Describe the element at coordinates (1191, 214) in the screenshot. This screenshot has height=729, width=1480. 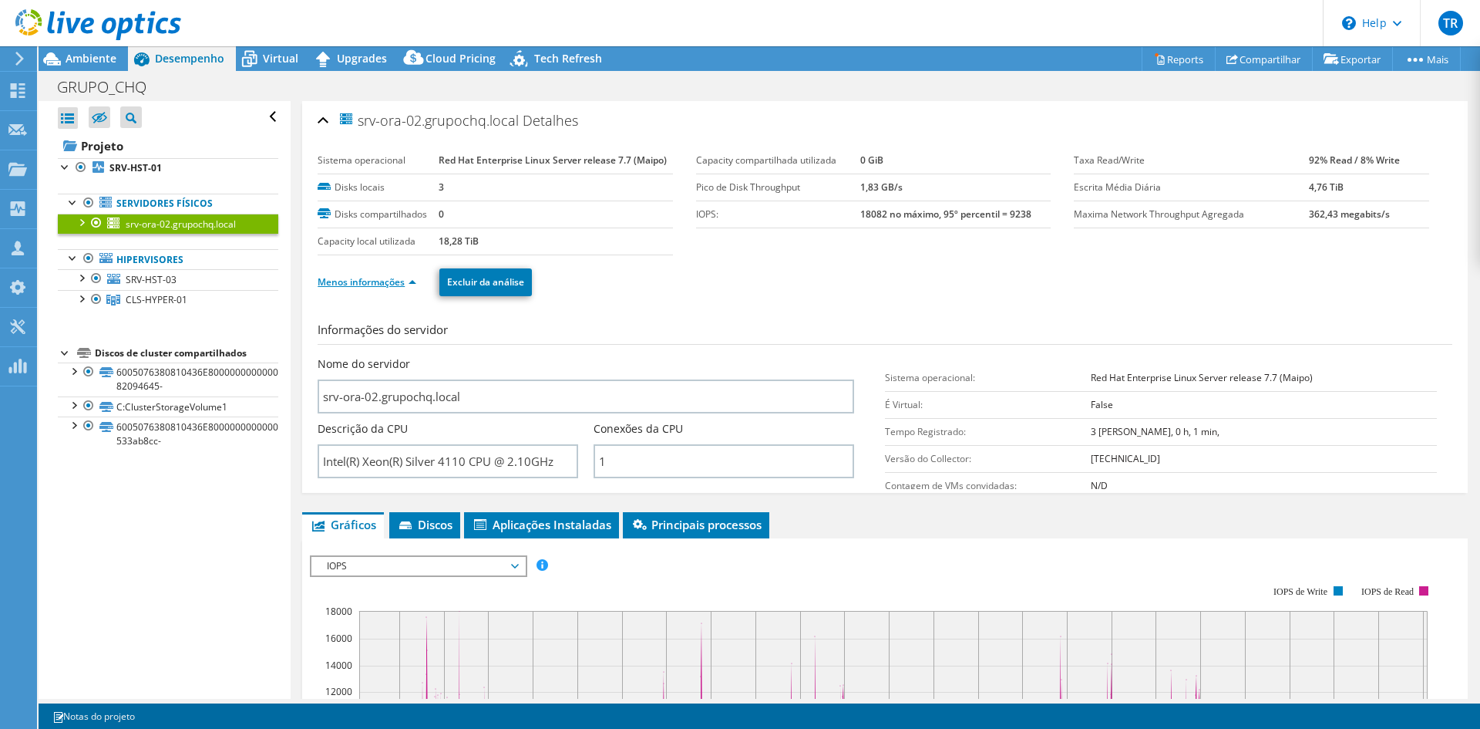
I see `label: Maxima Network Throughput Agregada` at that location.